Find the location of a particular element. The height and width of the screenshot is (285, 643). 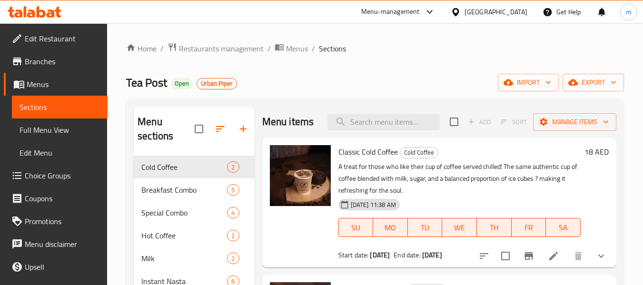

span: Manage items is located at coordinates (575, 122).